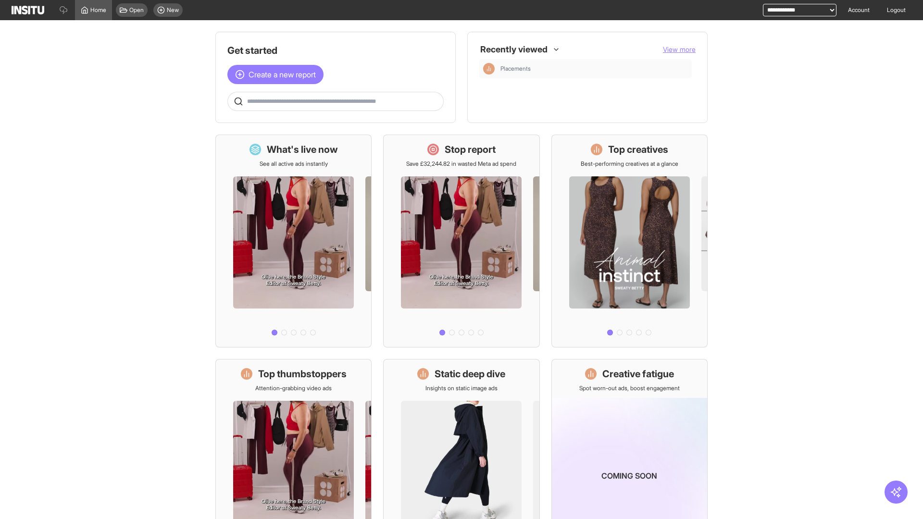 The width and height of the screenshot is (923, 519). What do you see at coordinates (282, 75) in the screenshot?
I see `span: Create a new report` at bounding box center [282, 75].